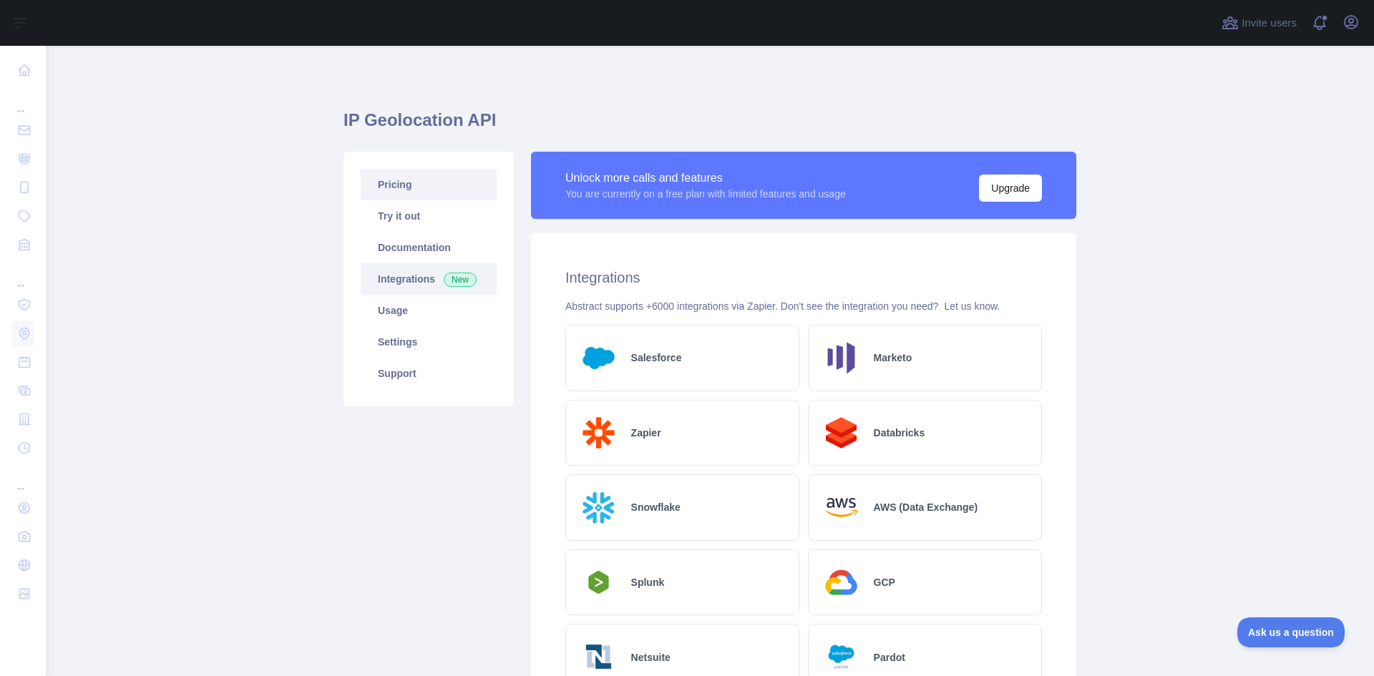 This screenshot has width=1374, height=676. Describe the element at coordinates (1259, 23) in the screenshot. I see `button: Invite users` at that location.